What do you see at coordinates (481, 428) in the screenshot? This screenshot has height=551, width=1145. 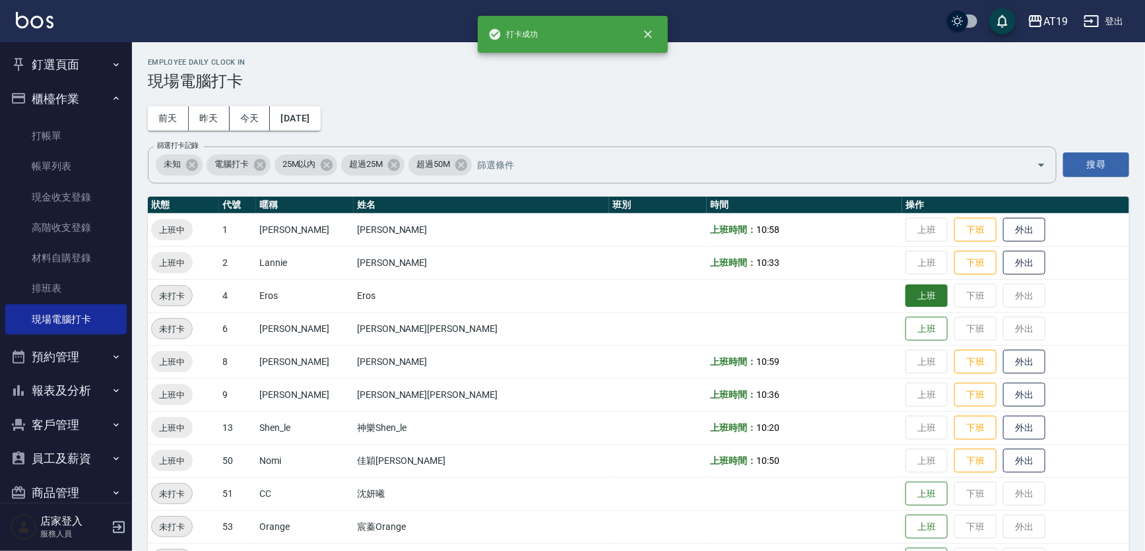 I see `td: 神樂Shen_le` at bounding box center [481, 428].